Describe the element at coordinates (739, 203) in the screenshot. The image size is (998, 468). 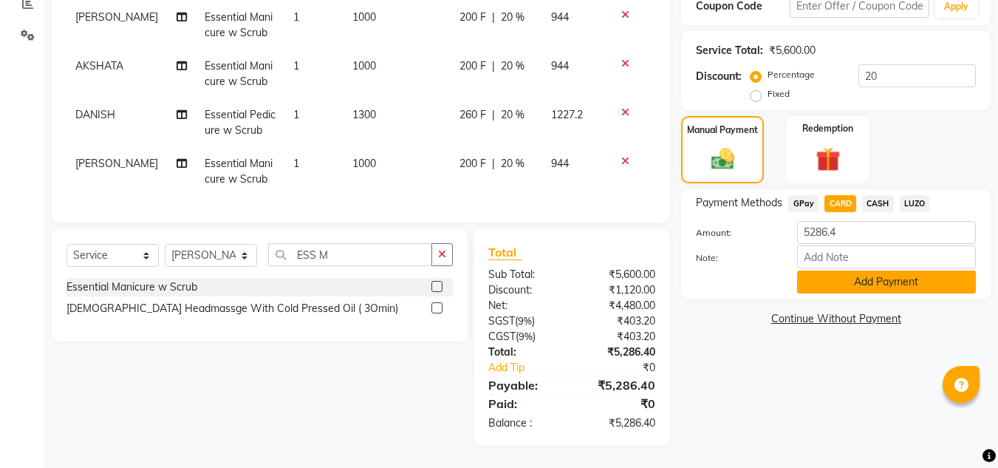
I see `span: Payment Methods` at that location.